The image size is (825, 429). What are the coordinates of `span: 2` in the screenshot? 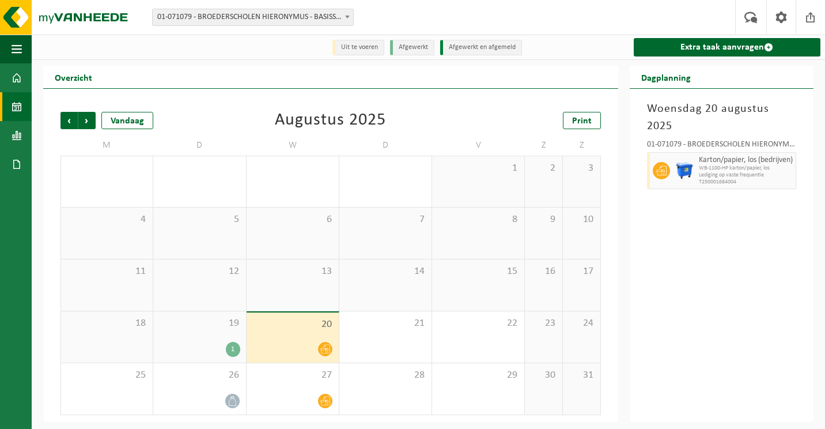 It's located at (543, 168).